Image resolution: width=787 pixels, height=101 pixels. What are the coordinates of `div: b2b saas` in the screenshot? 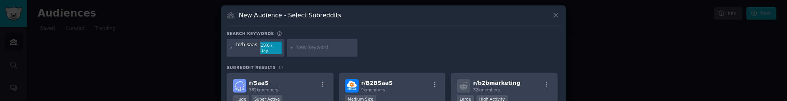 It's located at (247, 48).